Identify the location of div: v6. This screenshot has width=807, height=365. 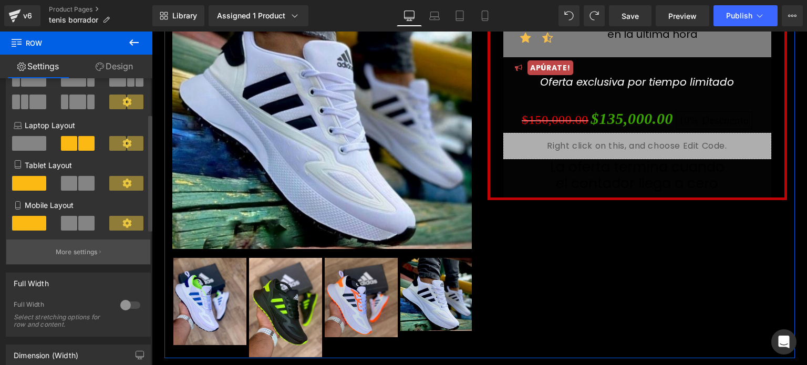
(27, 16).